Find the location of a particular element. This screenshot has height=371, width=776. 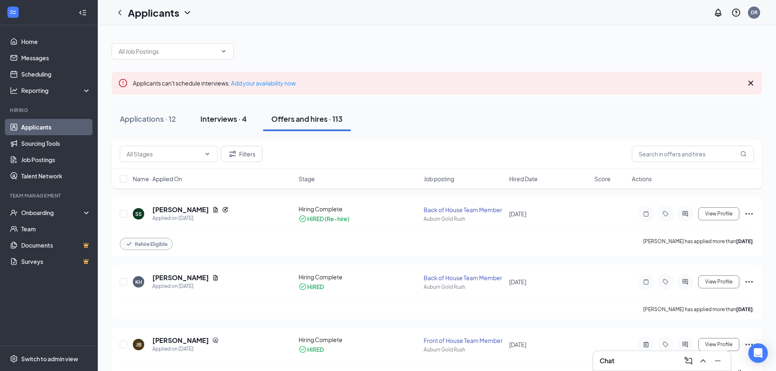

input: Search in offers and hires is located at coordinates (693, 154).